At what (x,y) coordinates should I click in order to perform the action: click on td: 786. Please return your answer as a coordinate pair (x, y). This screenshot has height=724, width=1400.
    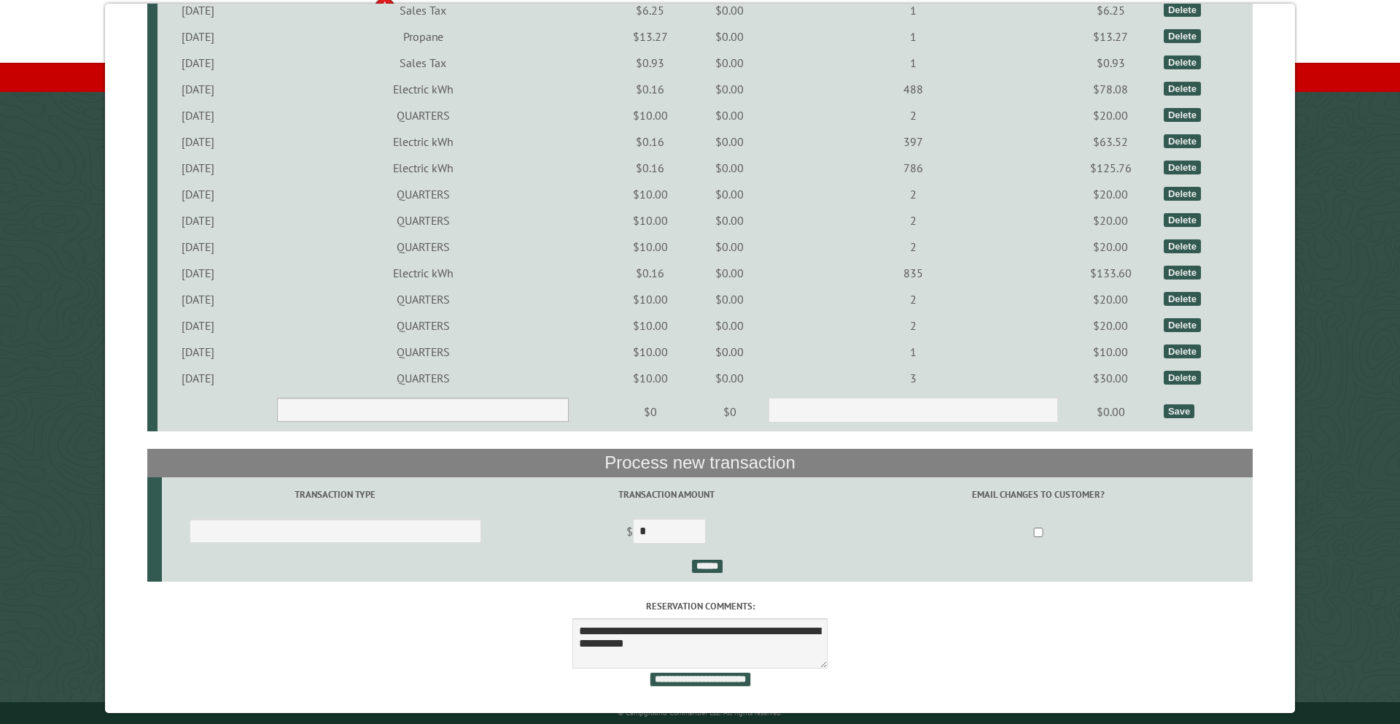
    Looking at the image, I should click on (913, 168).